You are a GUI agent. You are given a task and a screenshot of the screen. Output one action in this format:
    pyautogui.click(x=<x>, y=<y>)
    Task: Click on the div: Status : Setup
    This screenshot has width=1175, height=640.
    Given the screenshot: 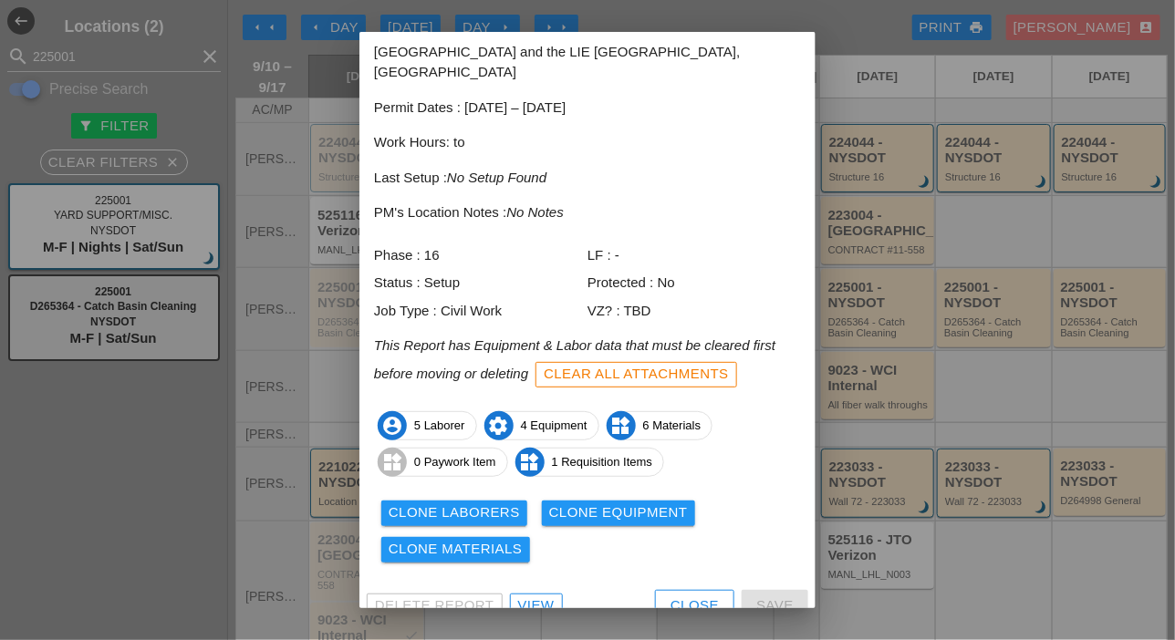 What is the action you would take?
    pyautogui.click(x=481, y=283)
    